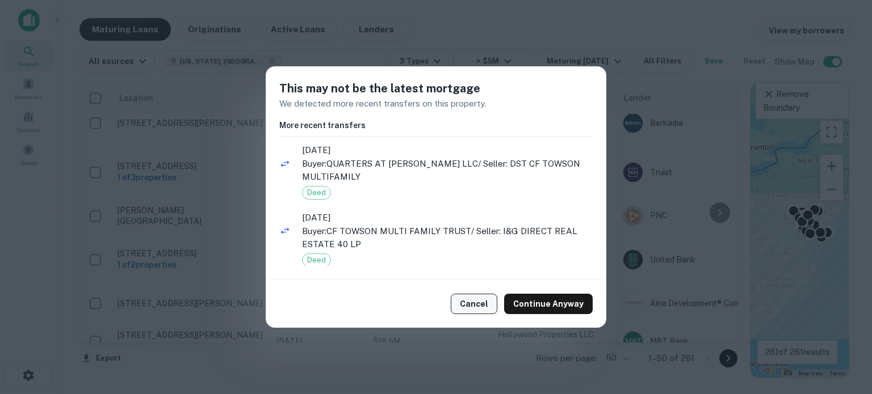 Image resolution: width=872 pixels, height=394 pixels. I want to click on p: Buyer: CF TOWSON MULTI FAMILY TRUST / Seller: I&G DIRECT REAL ESTATE 40 LP, so click(447, 238).